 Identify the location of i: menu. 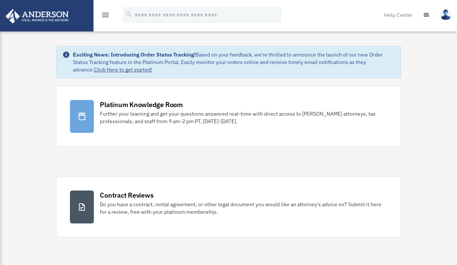
(105, 15).